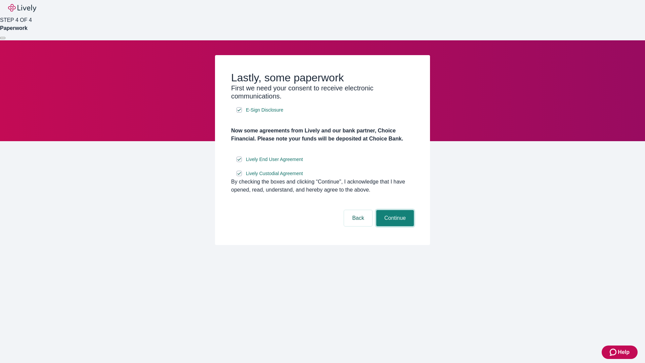 This screenshot has height=363, width=645. Describe the element at coordinates (264, 110) in the screenshot. I see `span: E-Sign Disclosure` at that location.